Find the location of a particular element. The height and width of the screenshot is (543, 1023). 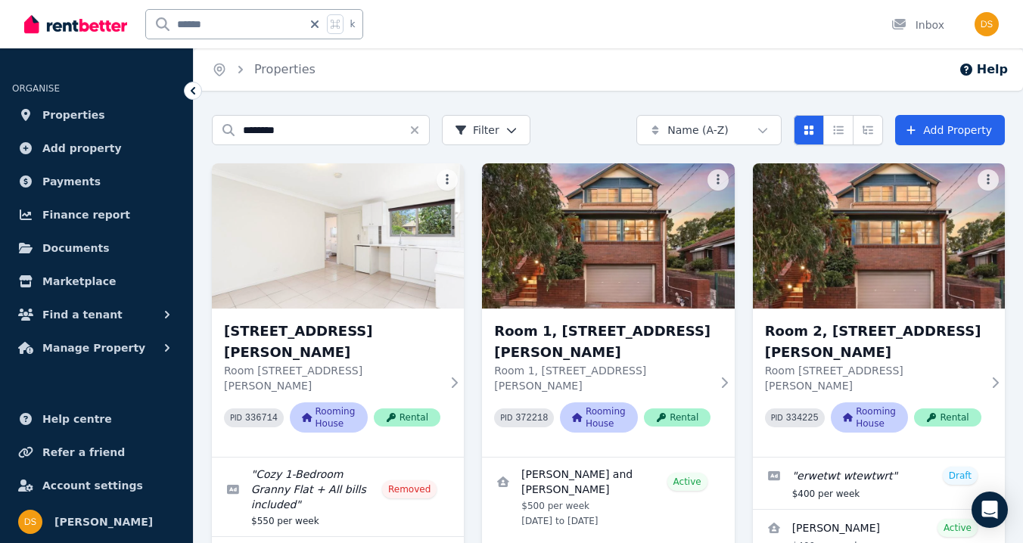

div: Open Intercom Messenger is located at coordinates (990, 510).